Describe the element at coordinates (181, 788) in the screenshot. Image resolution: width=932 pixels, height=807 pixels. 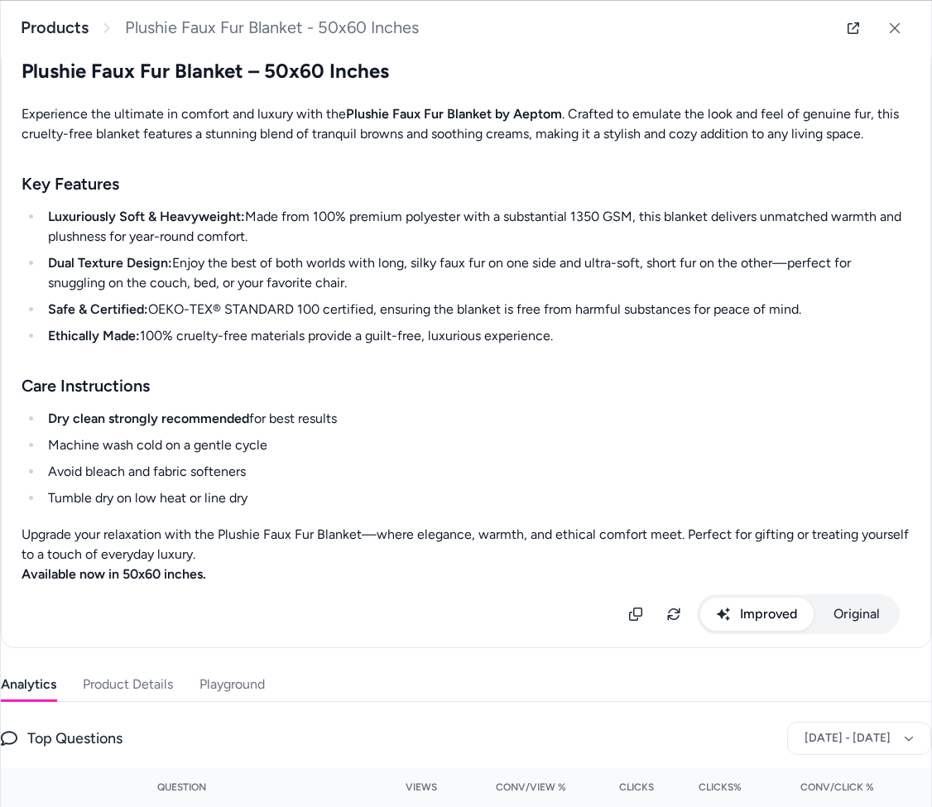
I see `span: Question` at that location.